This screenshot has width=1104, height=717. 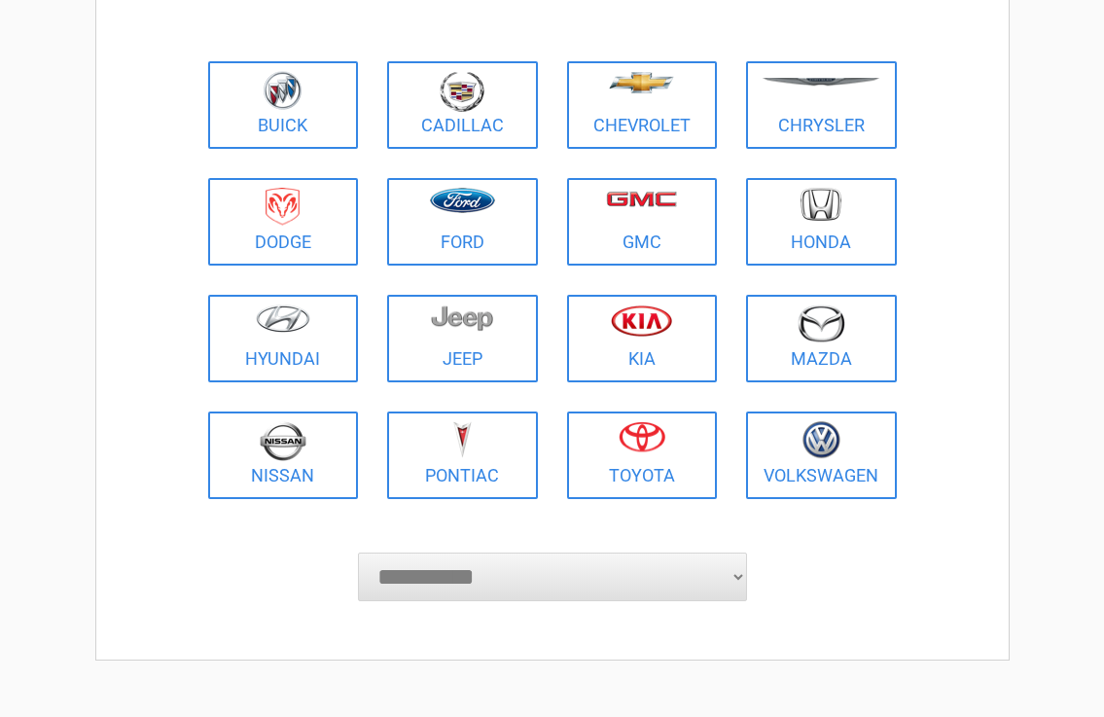 What do you see at coordinates (462, 338) in the screenshot?
I see `a: Jeep` at bounding box center [462, 338].